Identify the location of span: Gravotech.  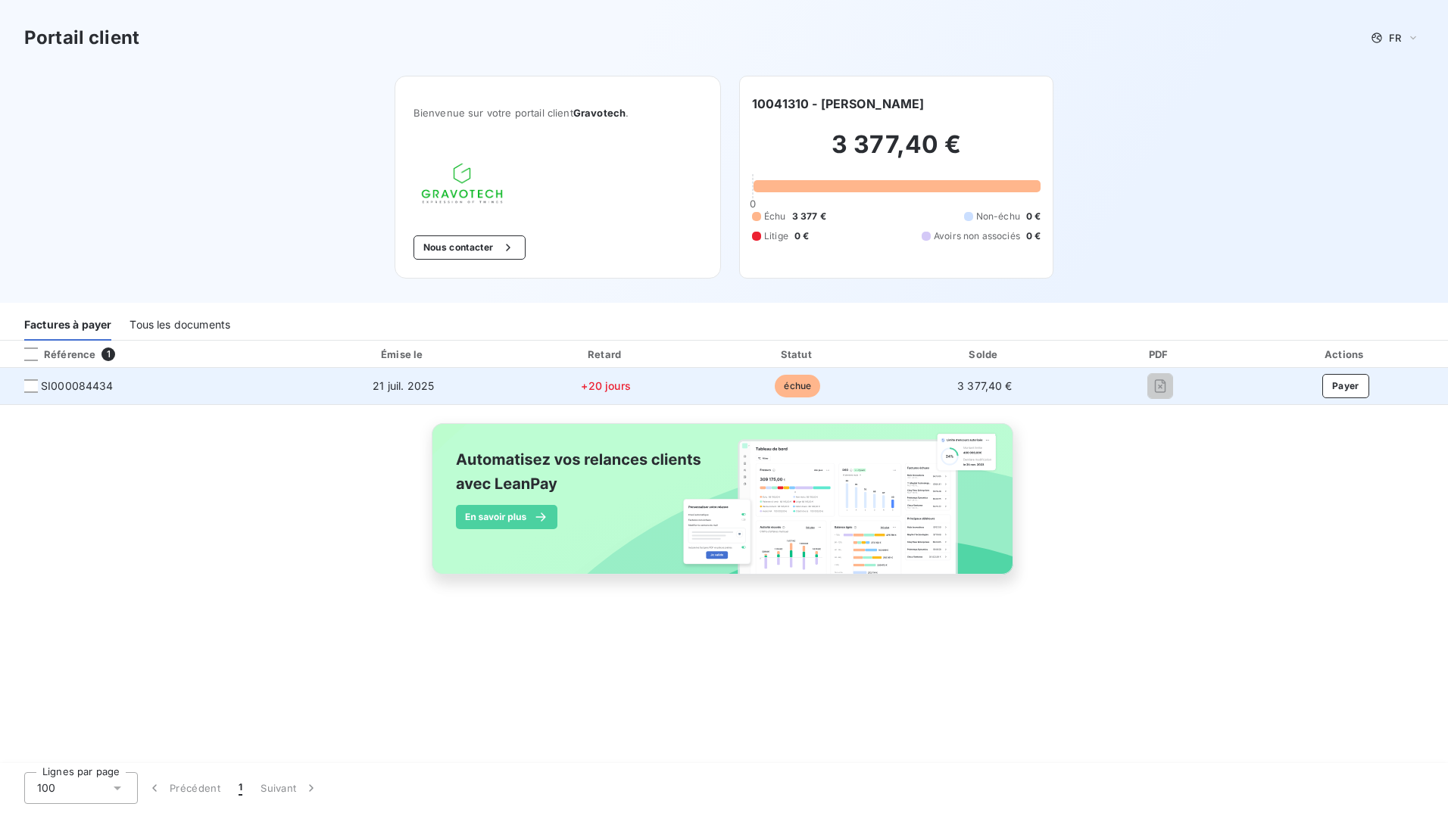
(599, 113).